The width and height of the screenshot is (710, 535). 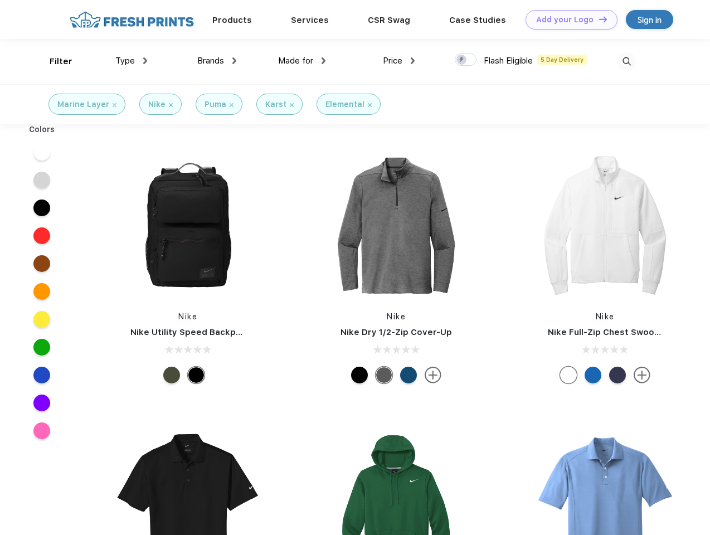 What do you see at coordinates (310, 20) in the screenshot?
I see `a: Services` at bounding box center [310, 20].